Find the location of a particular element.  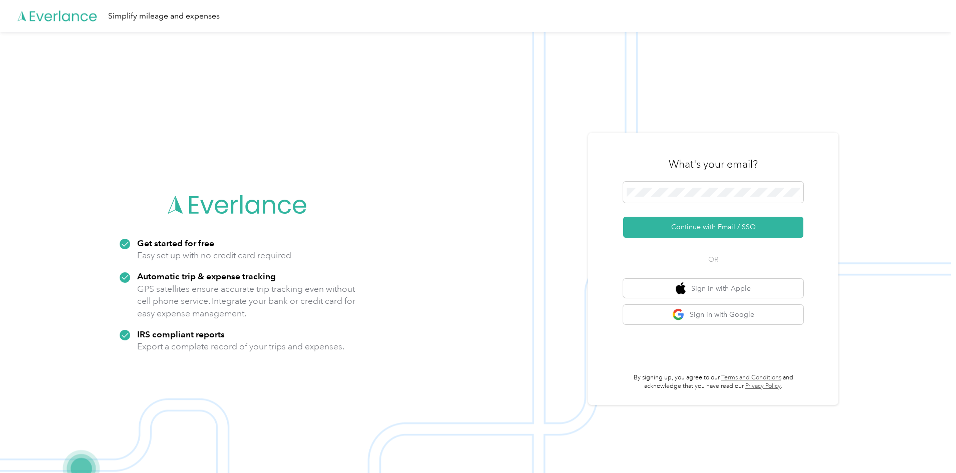

div: Simplify mileage and expenses is located at coordinates (164, 16).